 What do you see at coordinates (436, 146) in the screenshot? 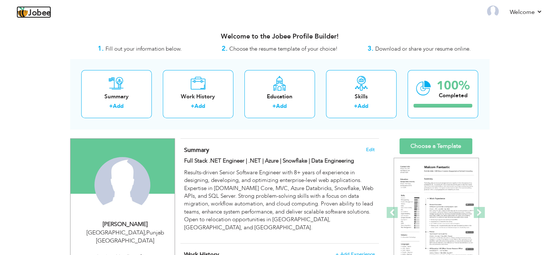
I see `a: Choose a Template` at bounding box center [436, 146].